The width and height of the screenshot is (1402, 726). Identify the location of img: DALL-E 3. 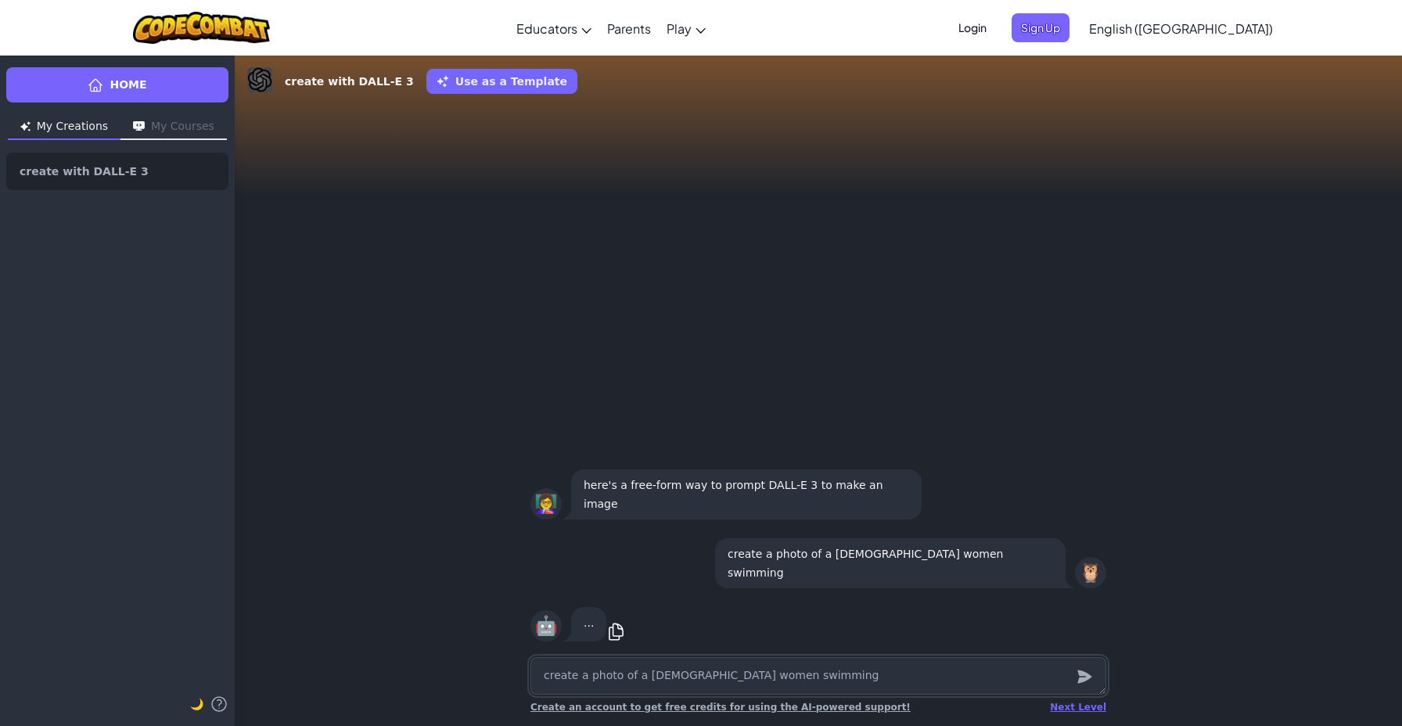
(260, 80).